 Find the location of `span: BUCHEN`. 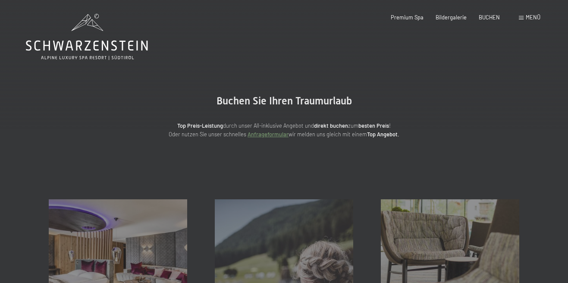

span: BUCHEN is located at coordinates (489, 17).